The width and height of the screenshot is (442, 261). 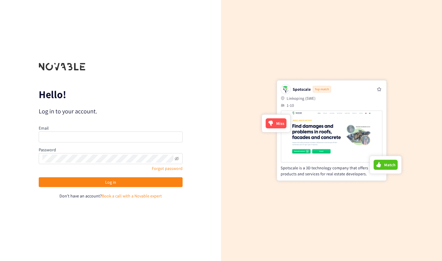 I want to click on p: Hello!, so click(x=111, y=94).